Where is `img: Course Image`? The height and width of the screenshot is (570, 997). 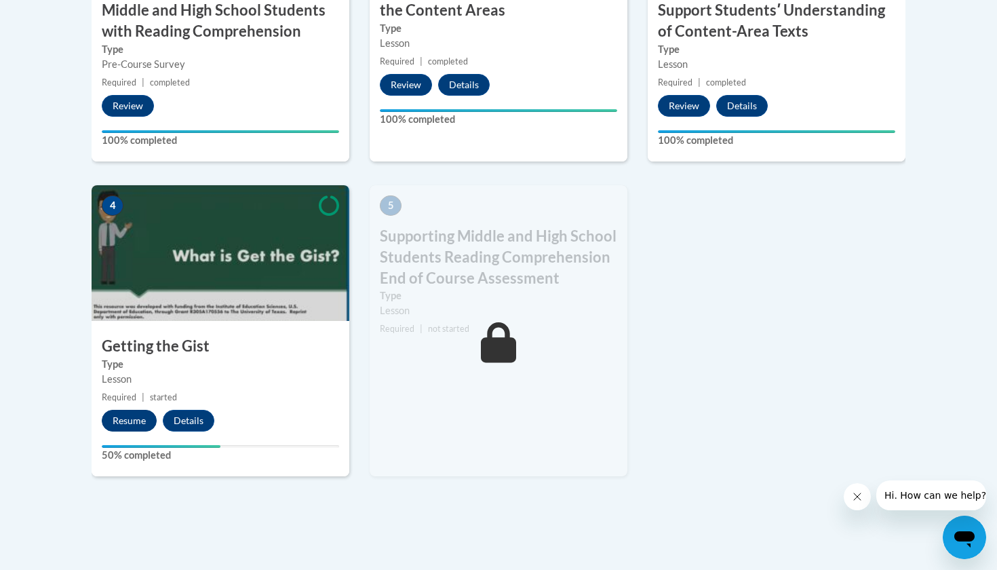 img: Course Image is located at coordinates (220, 253).